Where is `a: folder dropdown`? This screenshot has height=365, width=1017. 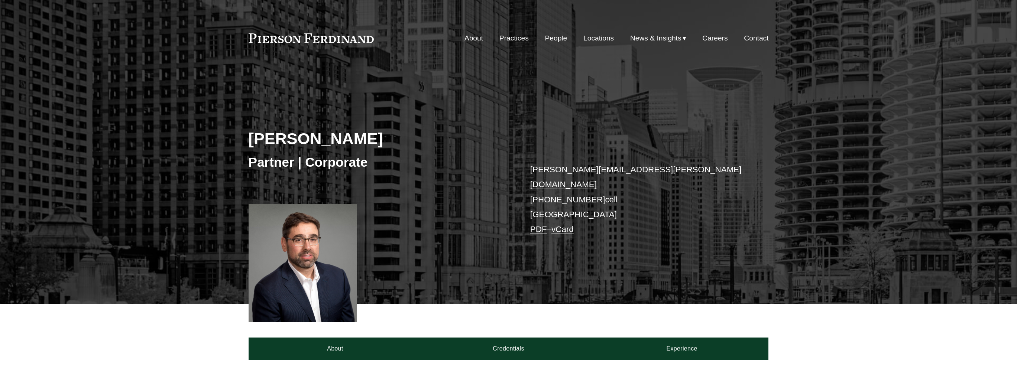 a: folder dropdown is located at coordinates (658, 38).